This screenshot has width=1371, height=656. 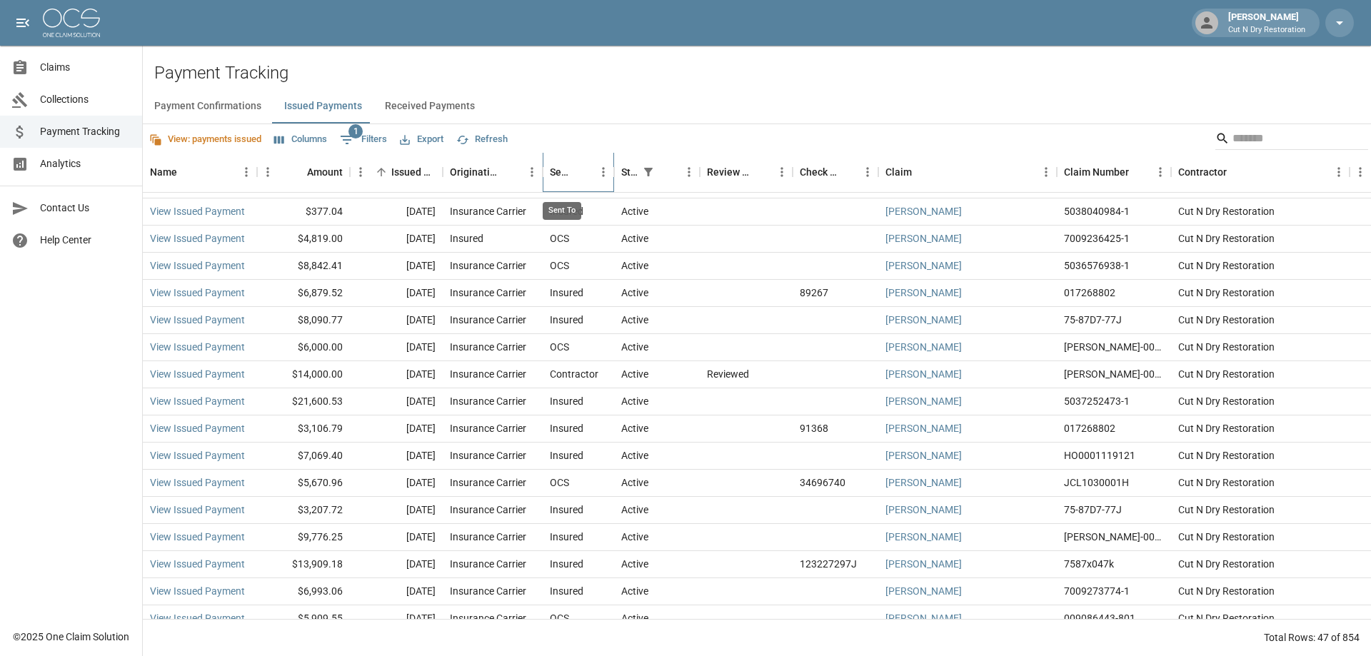 I want to click on div: $5,909.55, so click(x=303, y=619).